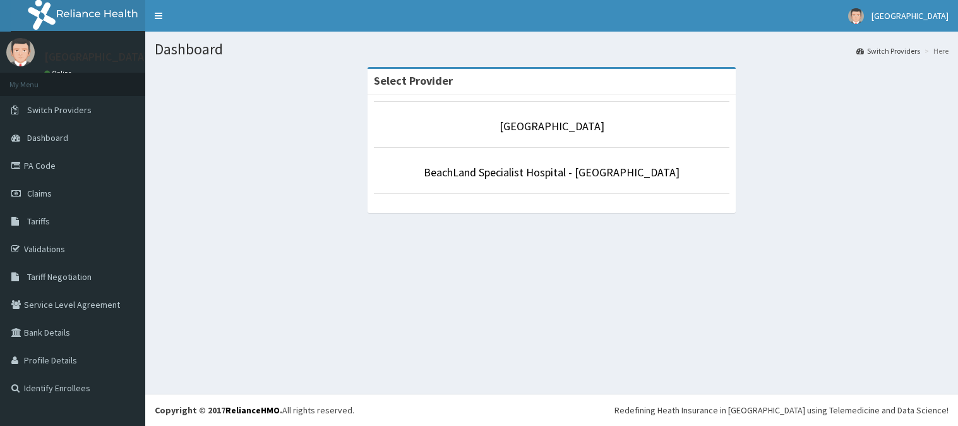  Describe the element at coordinates (59, 277) in the screenshot. I see `span: Tariff Negotiation` at that location.